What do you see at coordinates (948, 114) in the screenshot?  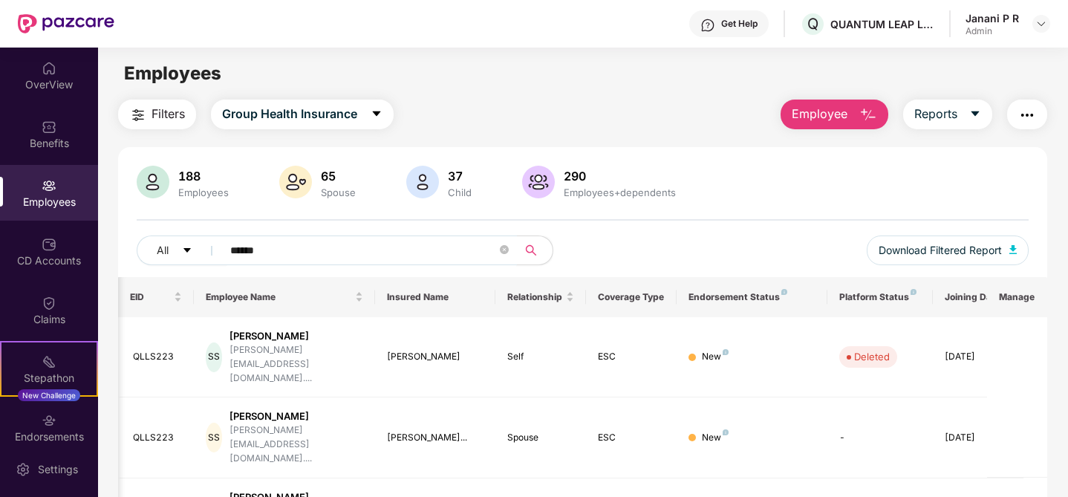 I see `button: Reportscaret-down` at bounding box center [948, 114].